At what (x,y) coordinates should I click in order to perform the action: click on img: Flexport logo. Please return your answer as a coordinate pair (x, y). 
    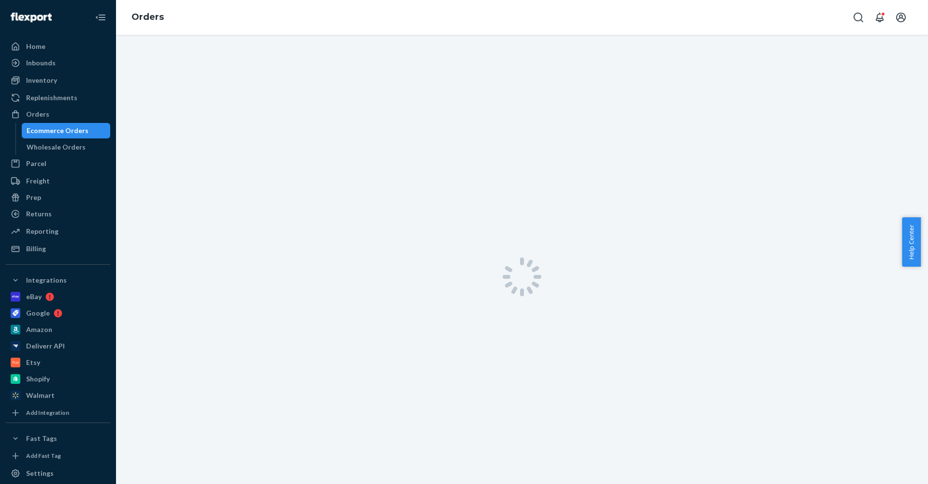
    Looking at the image, I should click on (31, 17).